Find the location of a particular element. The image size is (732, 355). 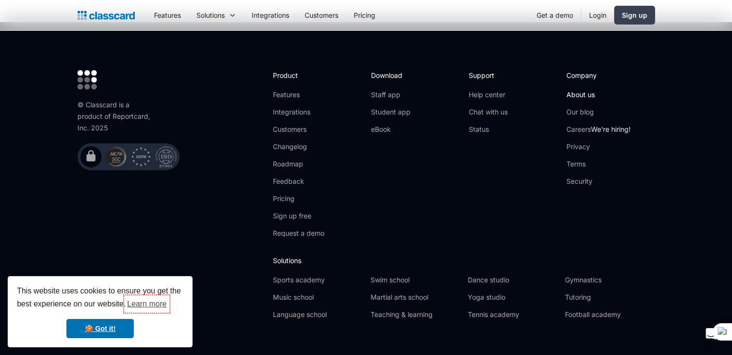

a: Roadmap is located at coordinates (298, 164).